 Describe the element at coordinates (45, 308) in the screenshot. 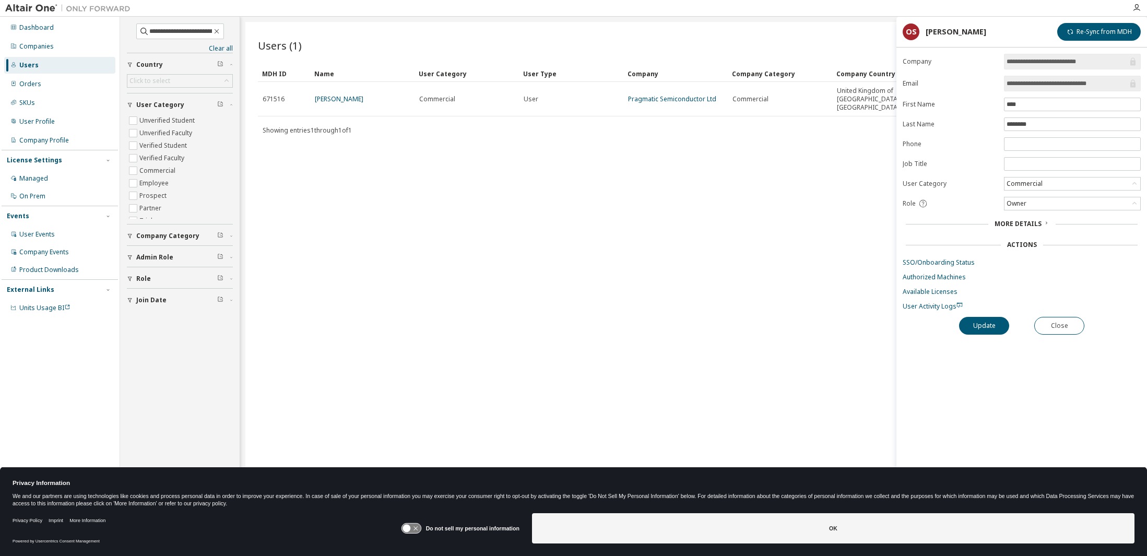

I see `span: Units Usage BI` at that location.